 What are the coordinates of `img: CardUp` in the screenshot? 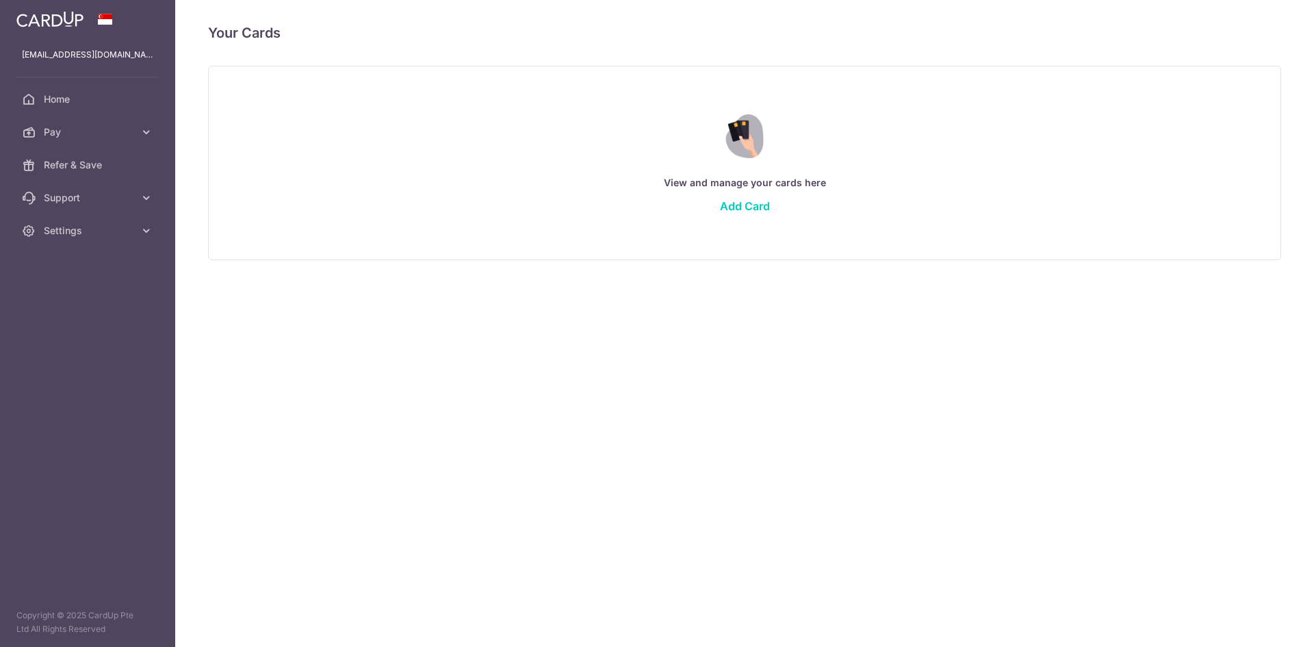 It's located at (50, 19).